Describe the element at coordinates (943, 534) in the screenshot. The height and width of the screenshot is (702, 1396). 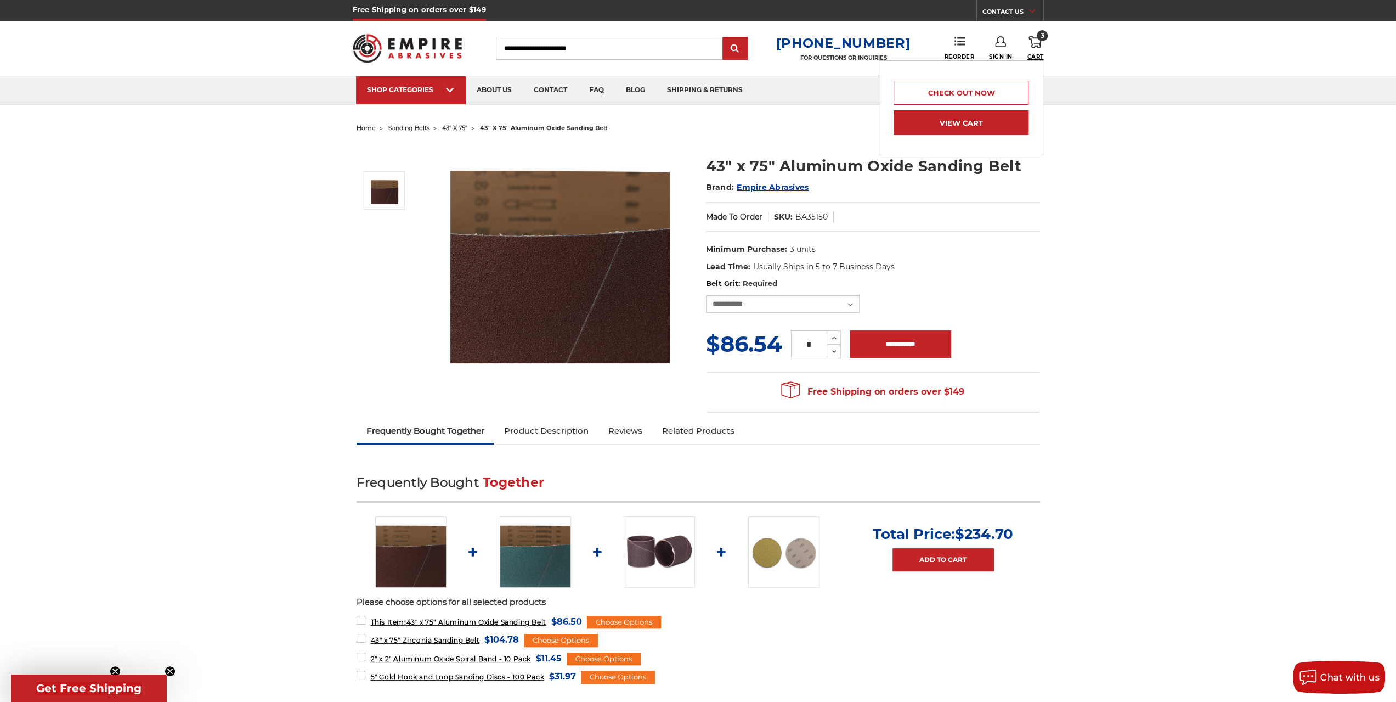
I see `p: Total Price:` at that location.